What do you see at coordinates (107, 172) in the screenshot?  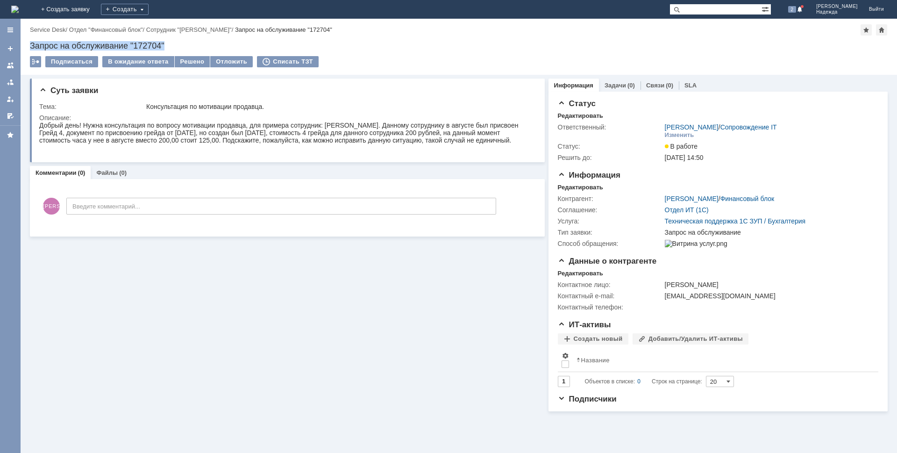 I see `a: Файлы` at bounding box center [107, 172].